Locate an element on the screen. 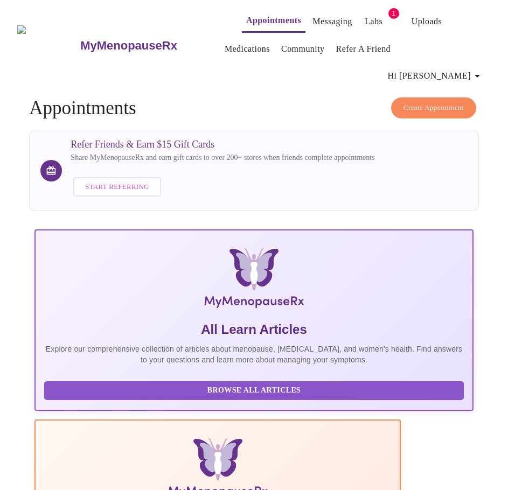  a: MyMenopauseRx is located at coordinates (150, 46).